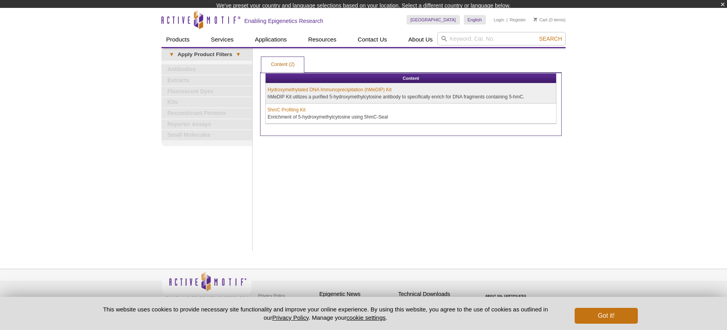 Image resolution: width=727 pixels, height=330 pixels. I want to click on a: Register, so click(518, 20).